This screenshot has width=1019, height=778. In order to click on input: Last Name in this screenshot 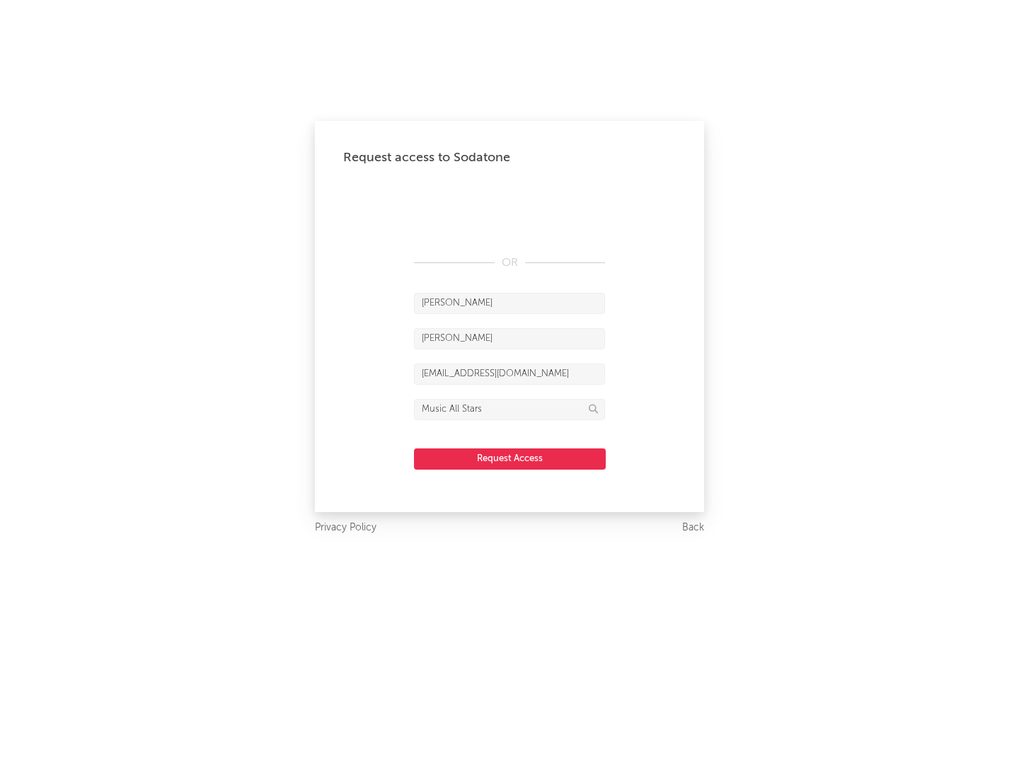, I will do `click(509, 339)`.